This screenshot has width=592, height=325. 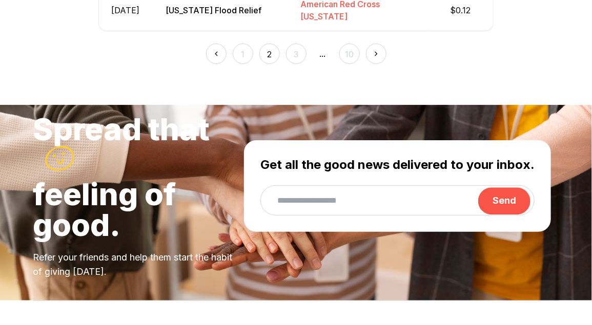 I want to click on button: Send, so click(x=504, y=201).